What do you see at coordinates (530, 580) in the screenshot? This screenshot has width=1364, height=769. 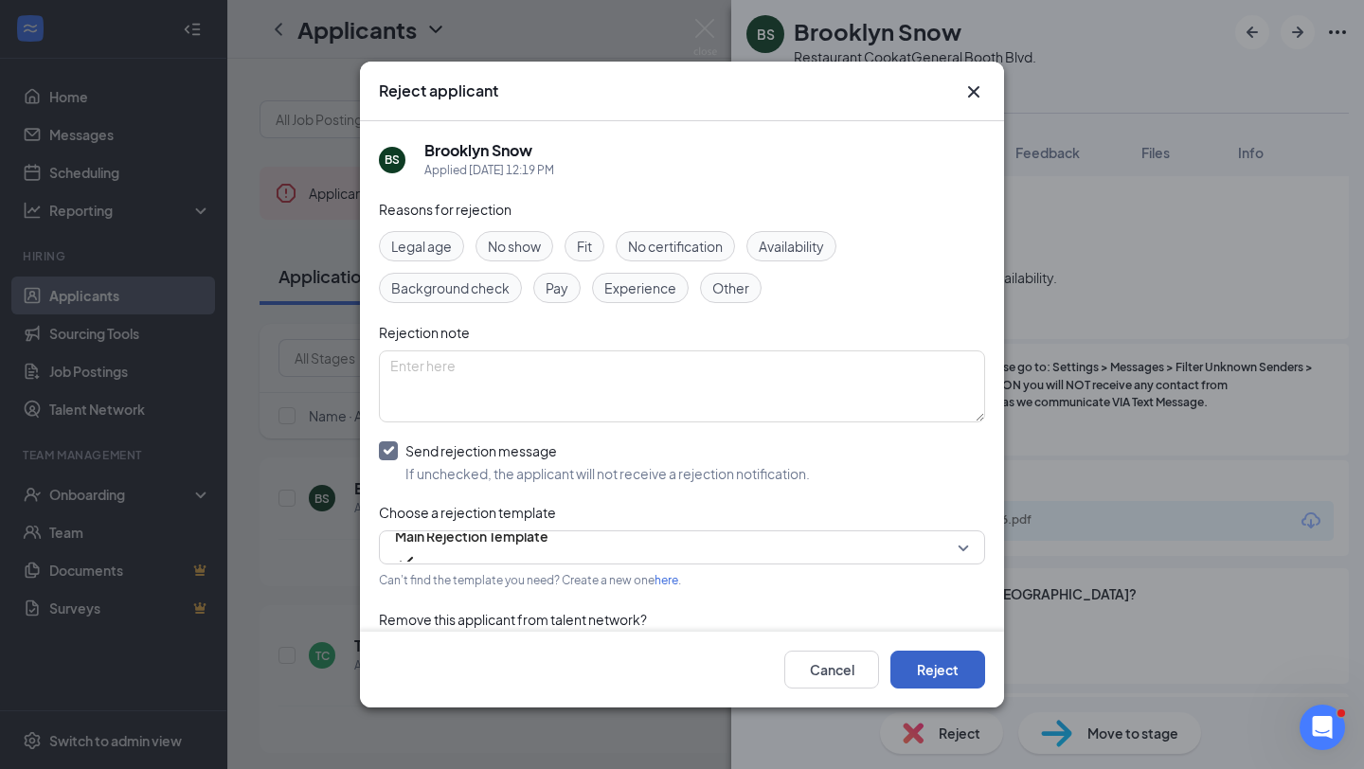 I see `span: Can't find the template you need? Create a new one .` at bounding box center [530, 580].